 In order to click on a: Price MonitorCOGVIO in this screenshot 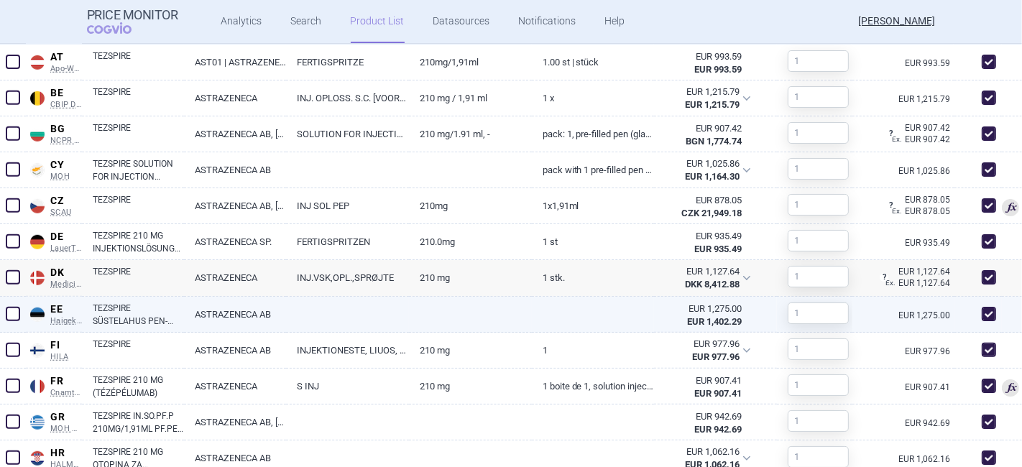, I will do `click(132, 22)`.